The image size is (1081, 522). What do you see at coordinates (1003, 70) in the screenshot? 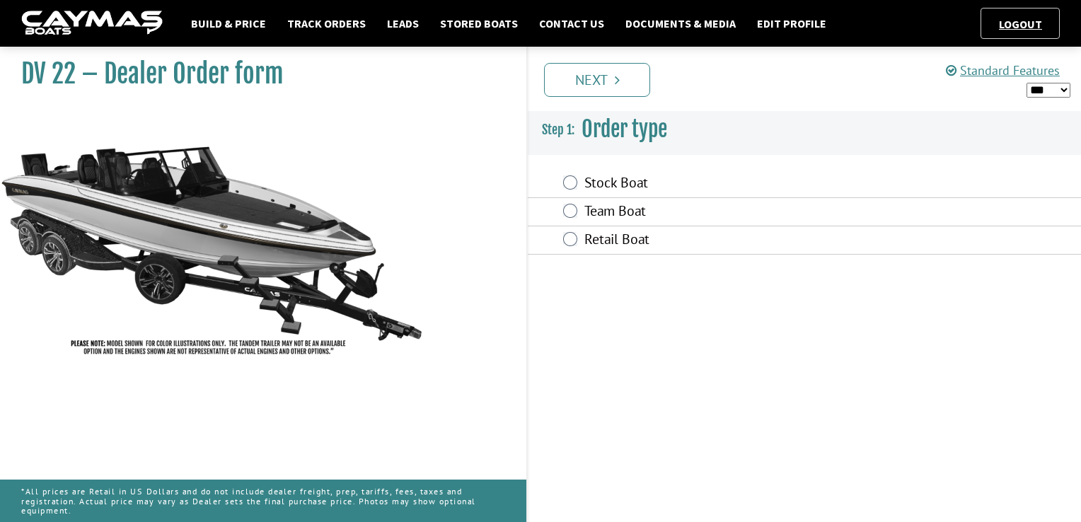
I see `a: Standard Features` at bounding box center [1003, 70].